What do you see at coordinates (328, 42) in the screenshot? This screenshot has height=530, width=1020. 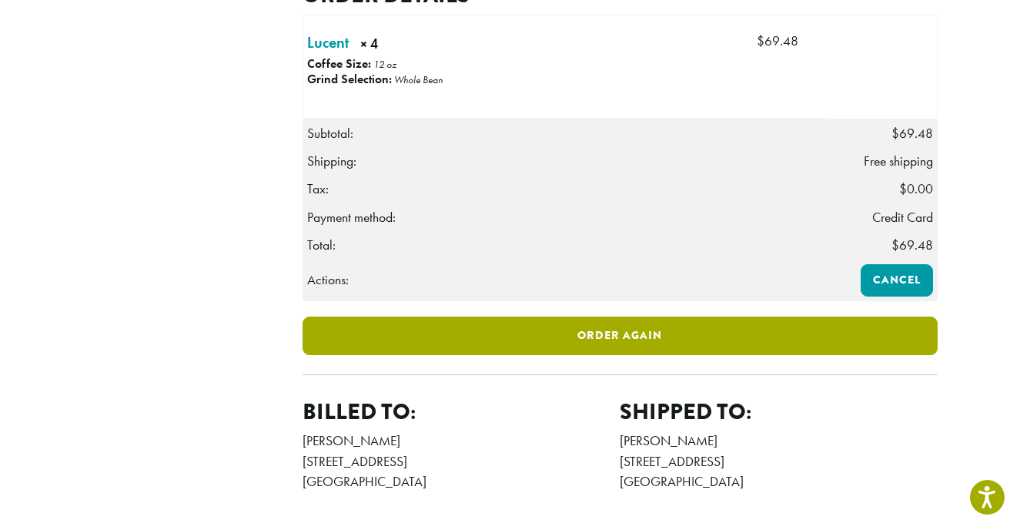 I see `a: Lucent` at bounding box center [328, 42].